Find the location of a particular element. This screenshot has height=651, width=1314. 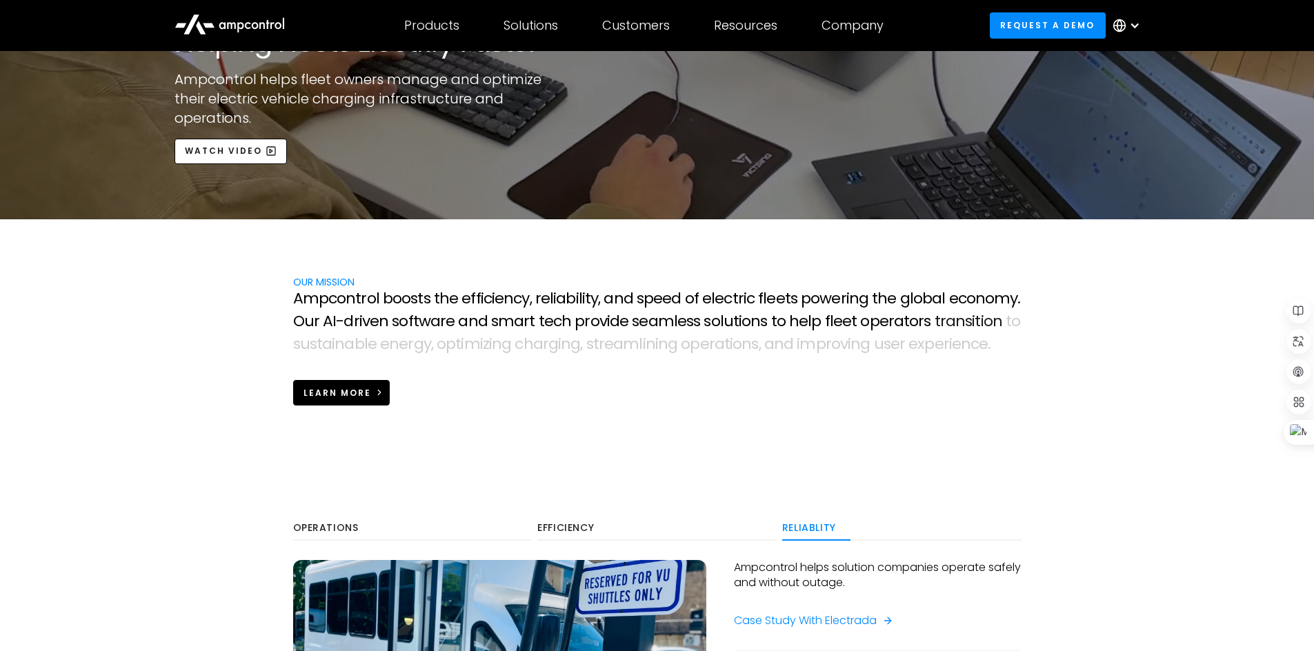

div: Learn more is located at coordinates (337, 393).